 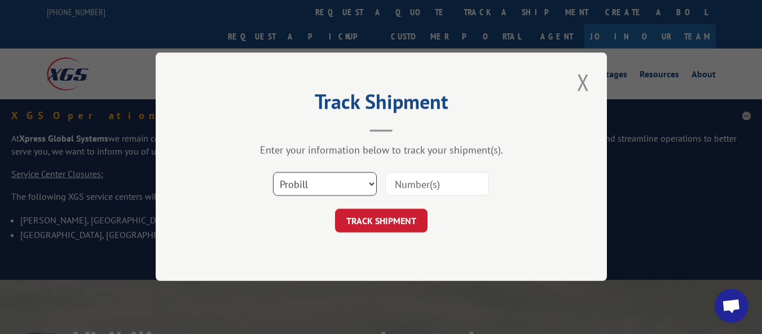 What do you see at coordinates (437, 184) in the screenshot?
I see `input: Number(s)` at bounding box center [437, 184].